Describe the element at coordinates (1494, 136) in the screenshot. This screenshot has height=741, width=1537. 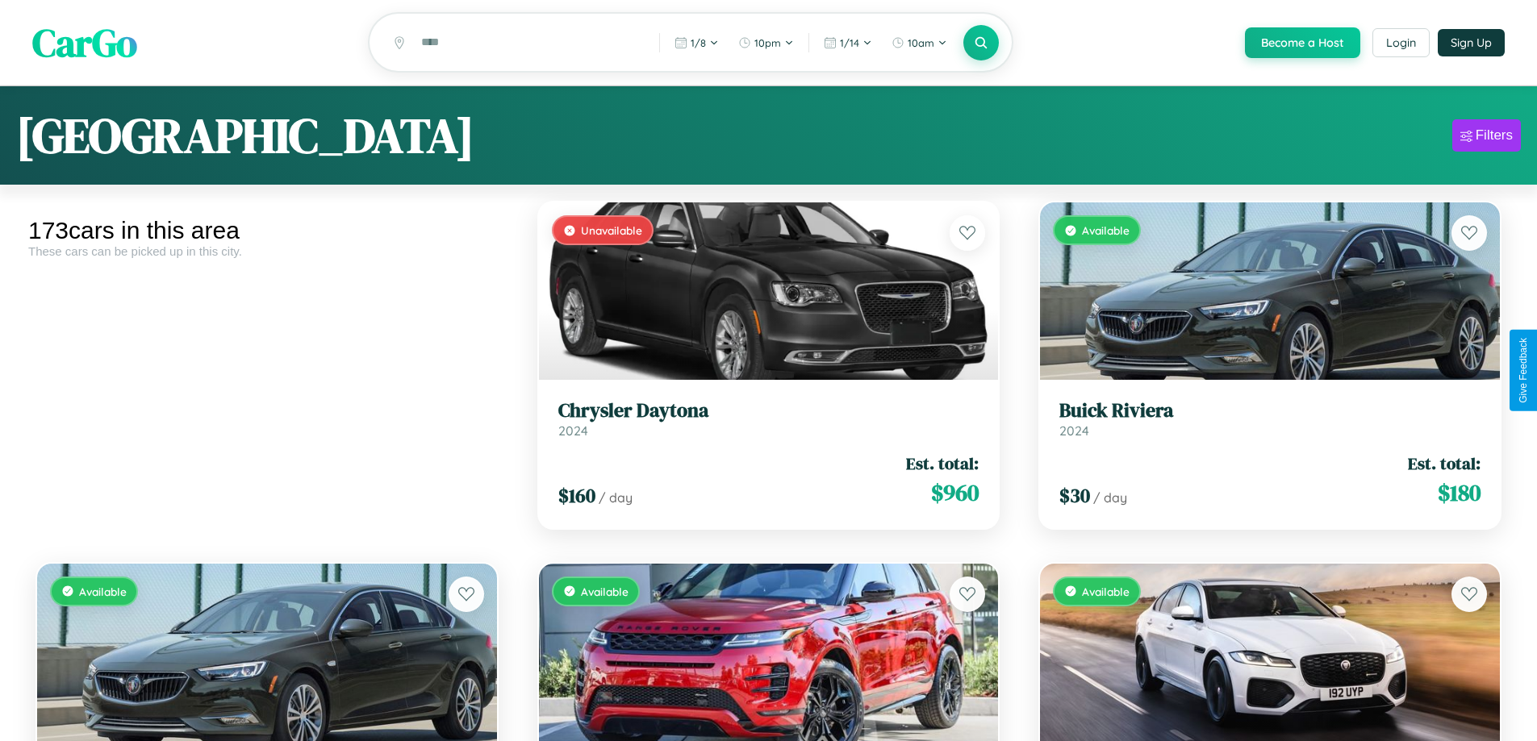
I see `div: Filters` at that location.